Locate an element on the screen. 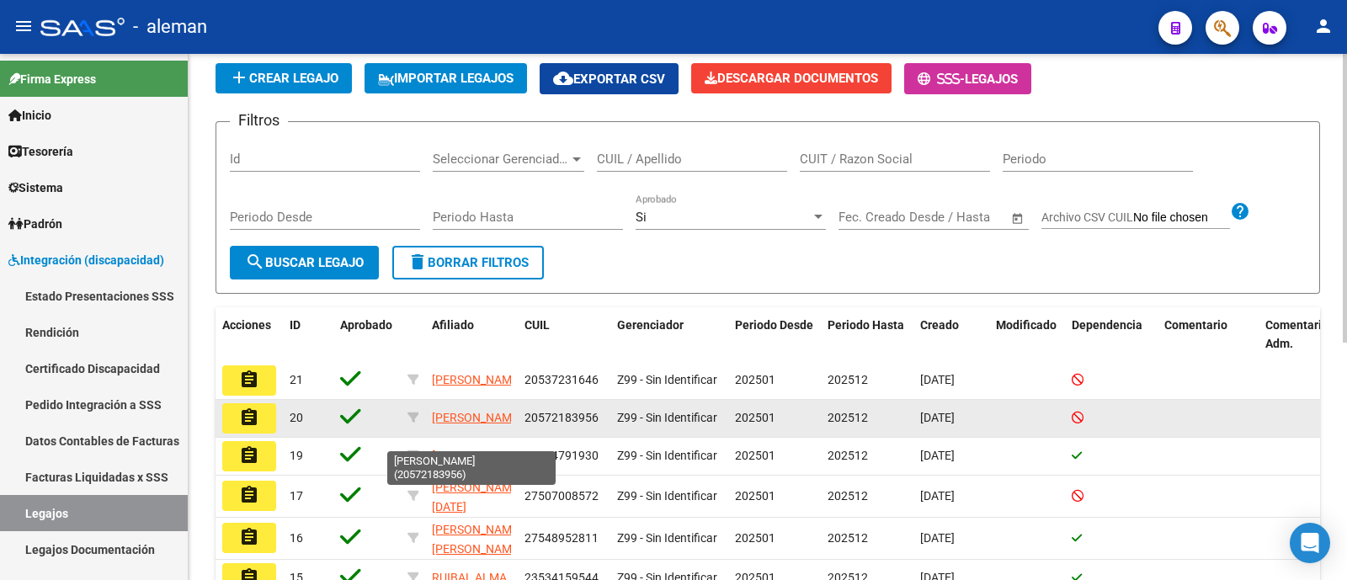 This screenshot has height=580, width=1347. mat-icon: cloud_download is located at coordinates (563, 78).